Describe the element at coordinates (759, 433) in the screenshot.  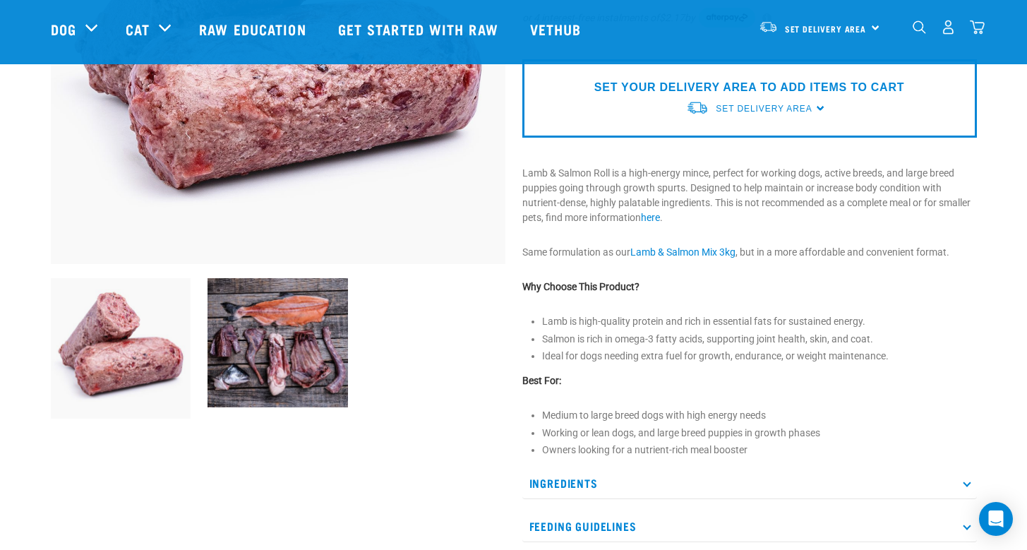
I see `li: Working or lean dogs, and large breed puppies in growth phases` at that location.